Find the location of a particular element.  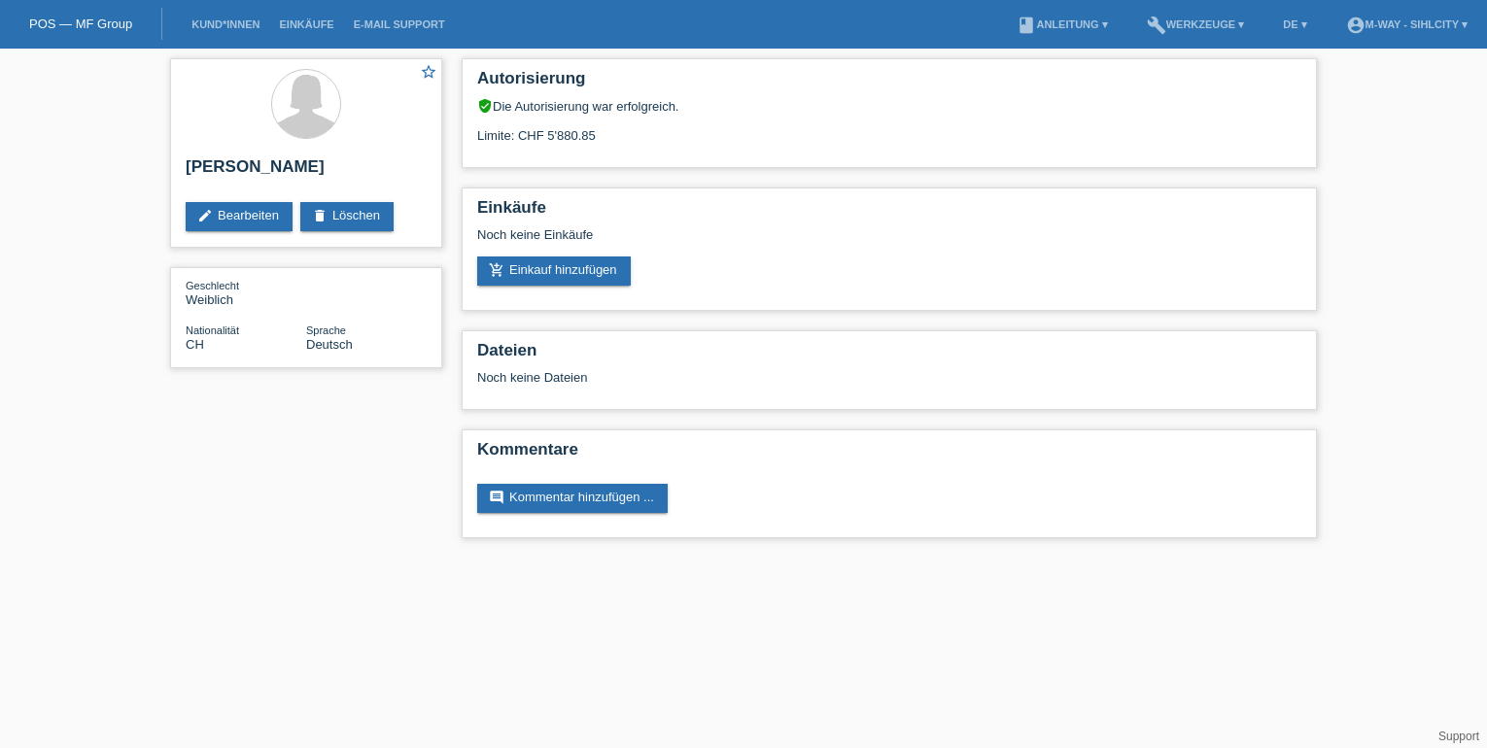

i: edit is located at coordinates (205, 216).